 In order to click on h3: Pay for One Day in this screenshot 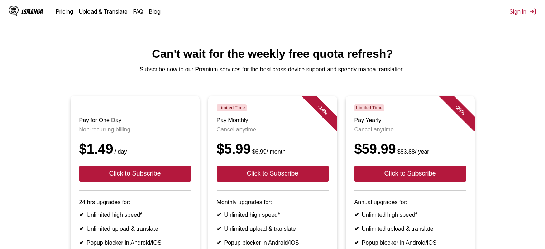, I will do `click(135, 120)`.